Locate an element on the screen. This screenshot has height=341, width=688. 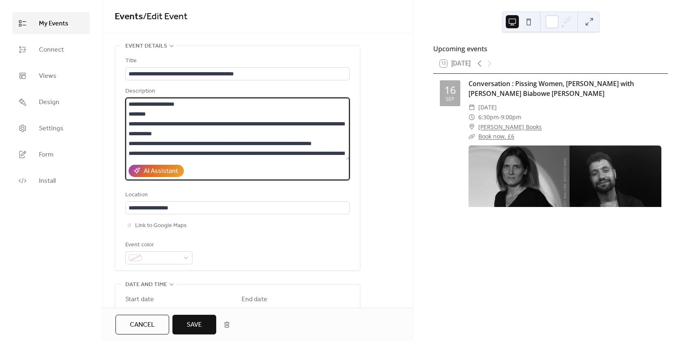
button: Save is located at coordinates (194, 324).